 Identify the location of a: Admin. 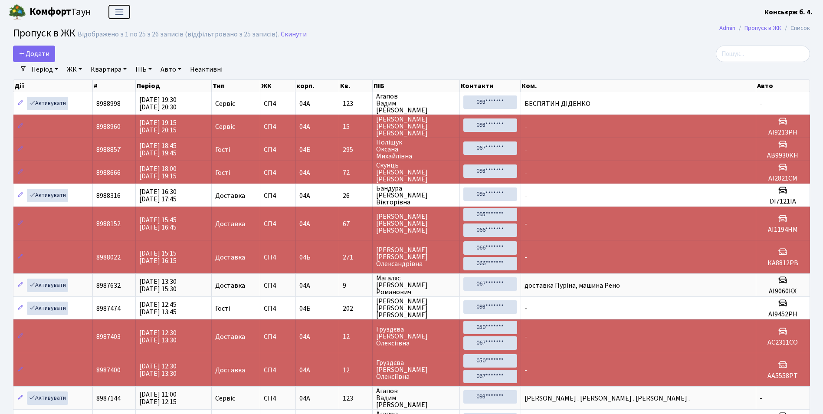
(727, 28).